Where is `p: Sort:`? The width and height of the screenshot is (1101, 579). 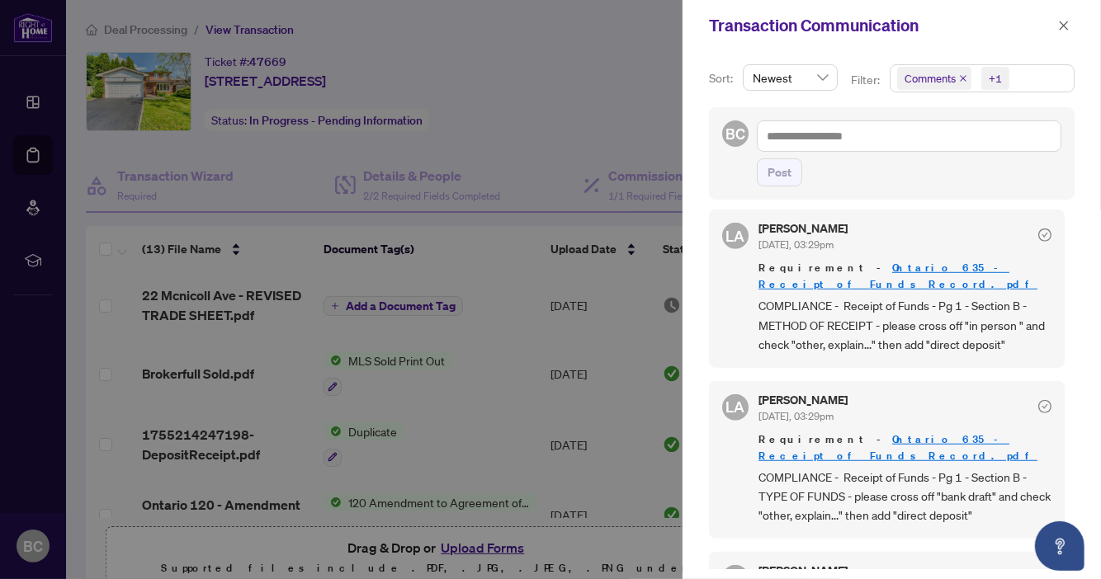 p: Sort: is located at coordinates (722, 78).